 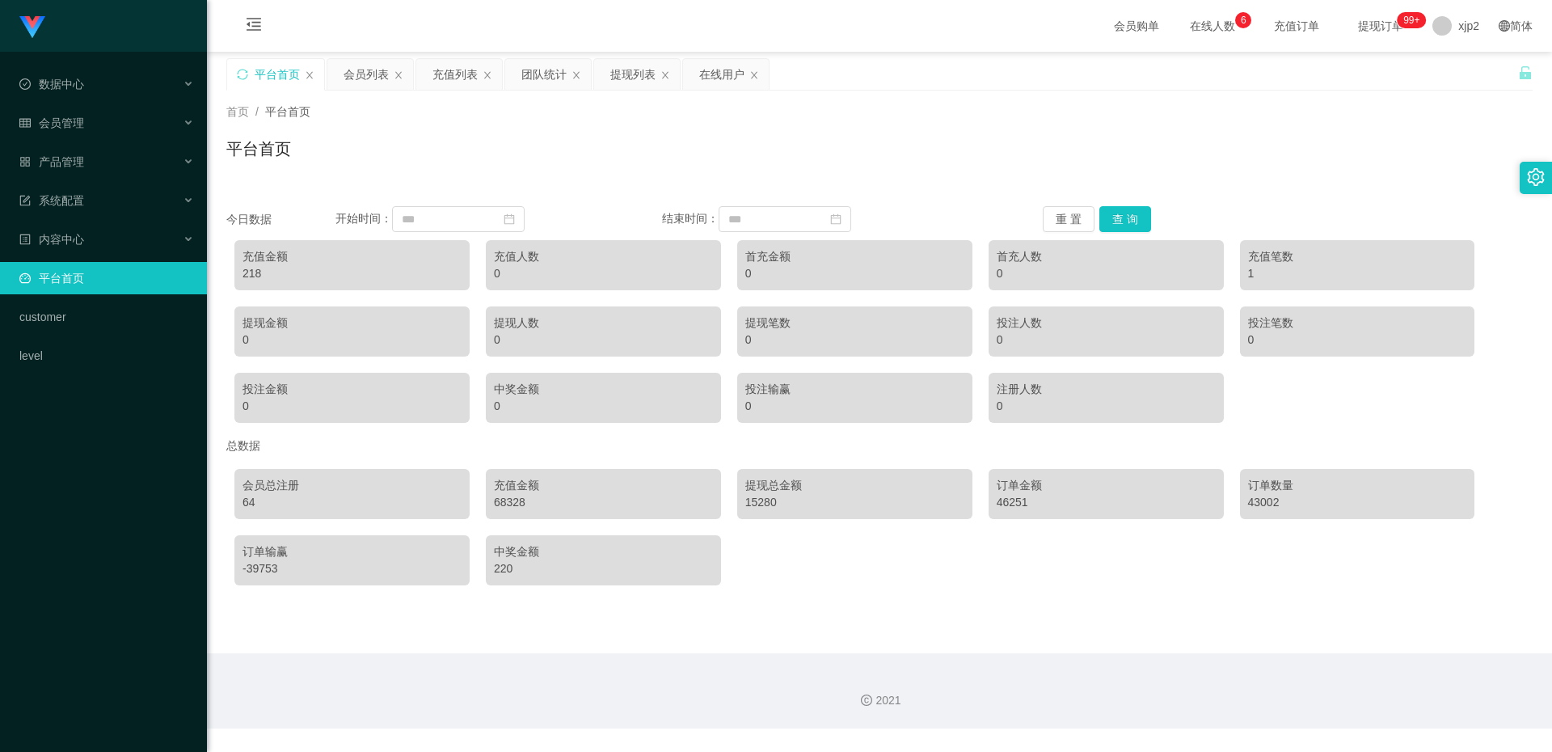 I want to click on div: 充值人数, so click(x=603, y=256).